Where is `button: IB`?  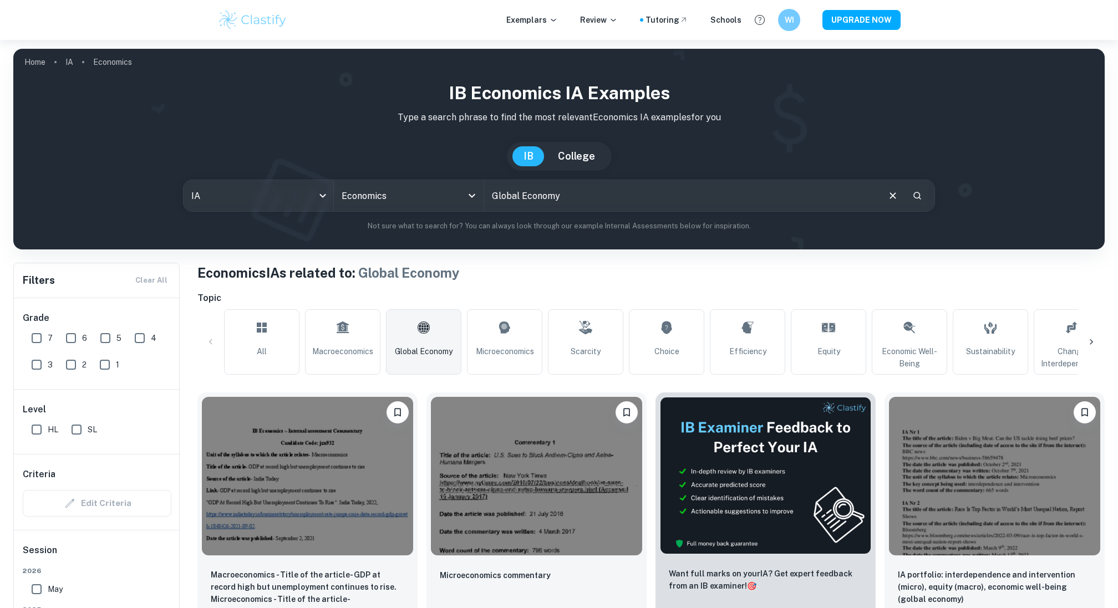 button: IB is located at coordinates (528, 156).